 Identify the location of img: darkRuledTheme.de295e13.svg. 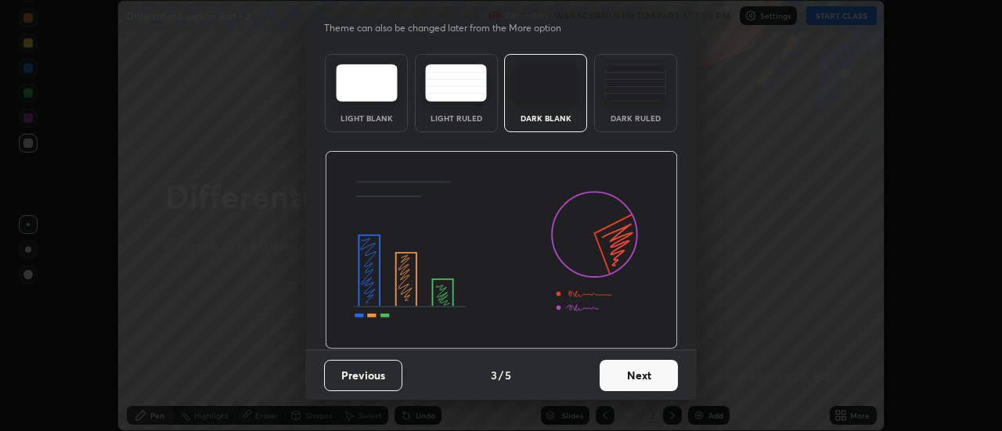
(635, 83).